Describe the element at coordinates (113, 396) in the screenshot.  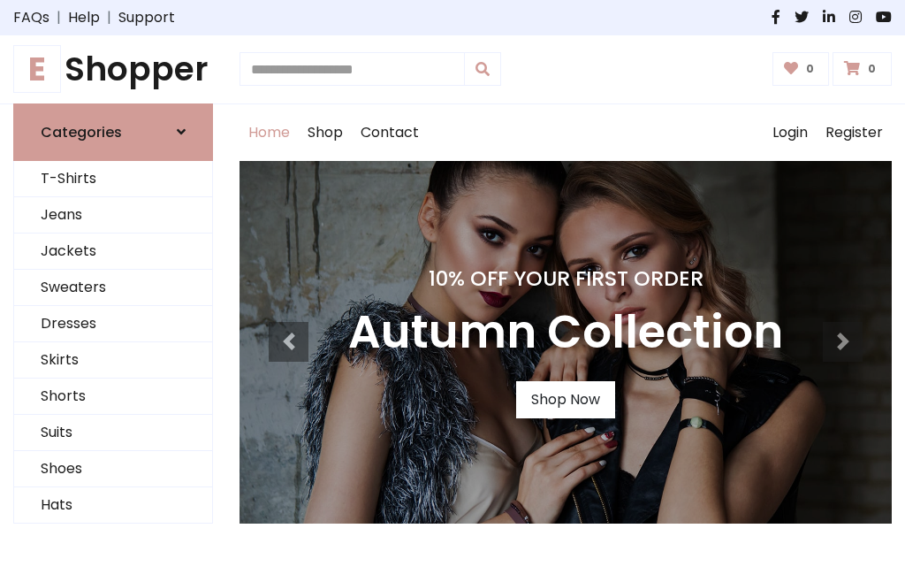
I see `a: Shorts` at that location.